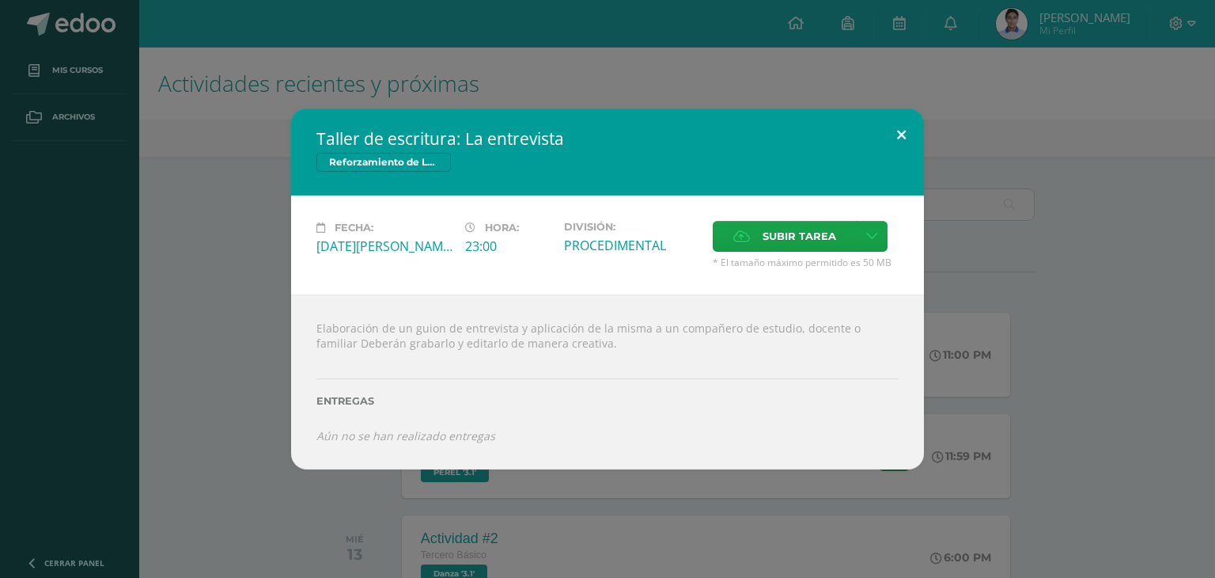  Describe the element at coordinates (799, 236) in the screenshot. I see `span: Subir tarea` at that location.